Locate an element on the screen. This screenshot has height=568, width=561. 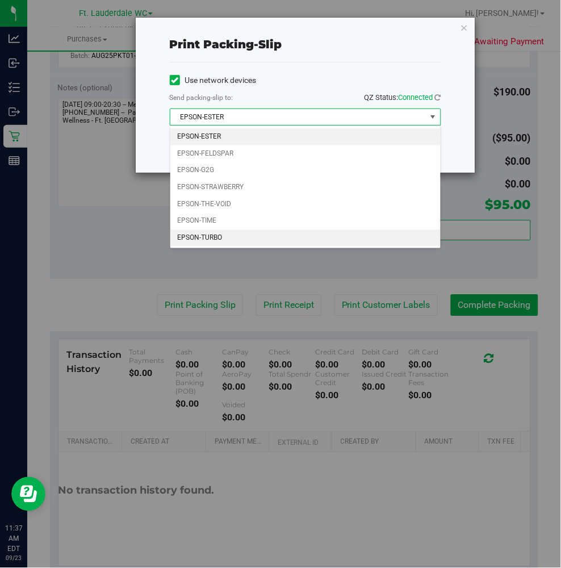
li: EPSON-TIME is located at coordinates (306, 221).